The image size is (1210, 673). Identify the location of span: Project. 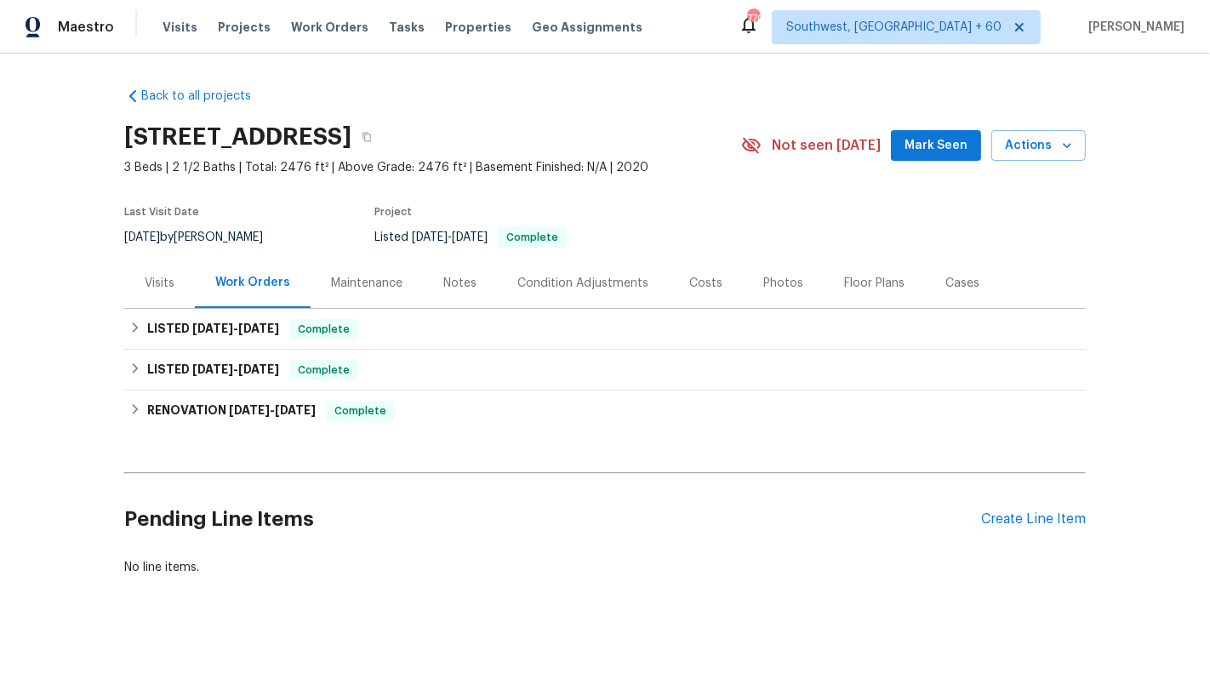
(393, 212).